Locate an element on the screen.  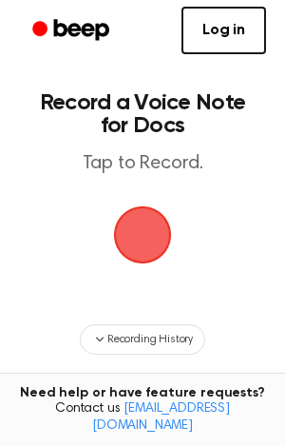
span: Contact us is located at coordinates (143, 417).